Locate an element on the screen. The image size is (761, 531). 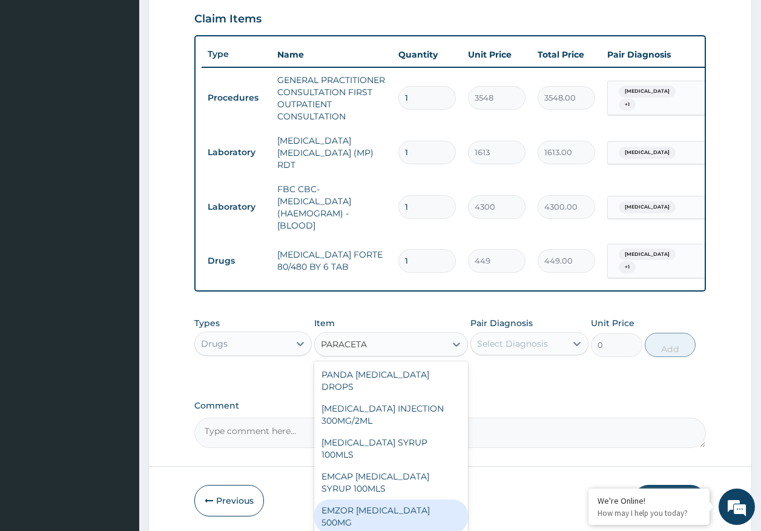
label: Item is located at coordinates (325, 323).